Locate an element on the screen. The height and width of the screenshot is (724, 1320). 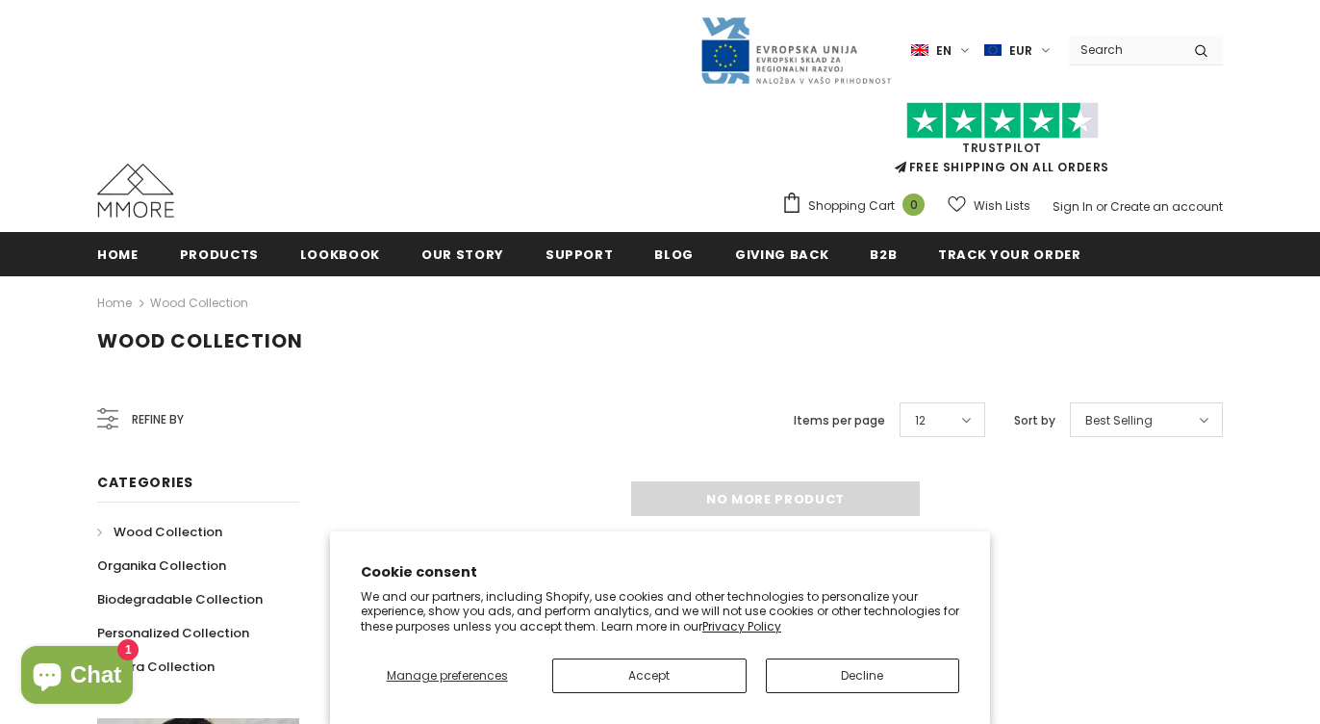
label: Items per page is located at coordinates (839, 420).